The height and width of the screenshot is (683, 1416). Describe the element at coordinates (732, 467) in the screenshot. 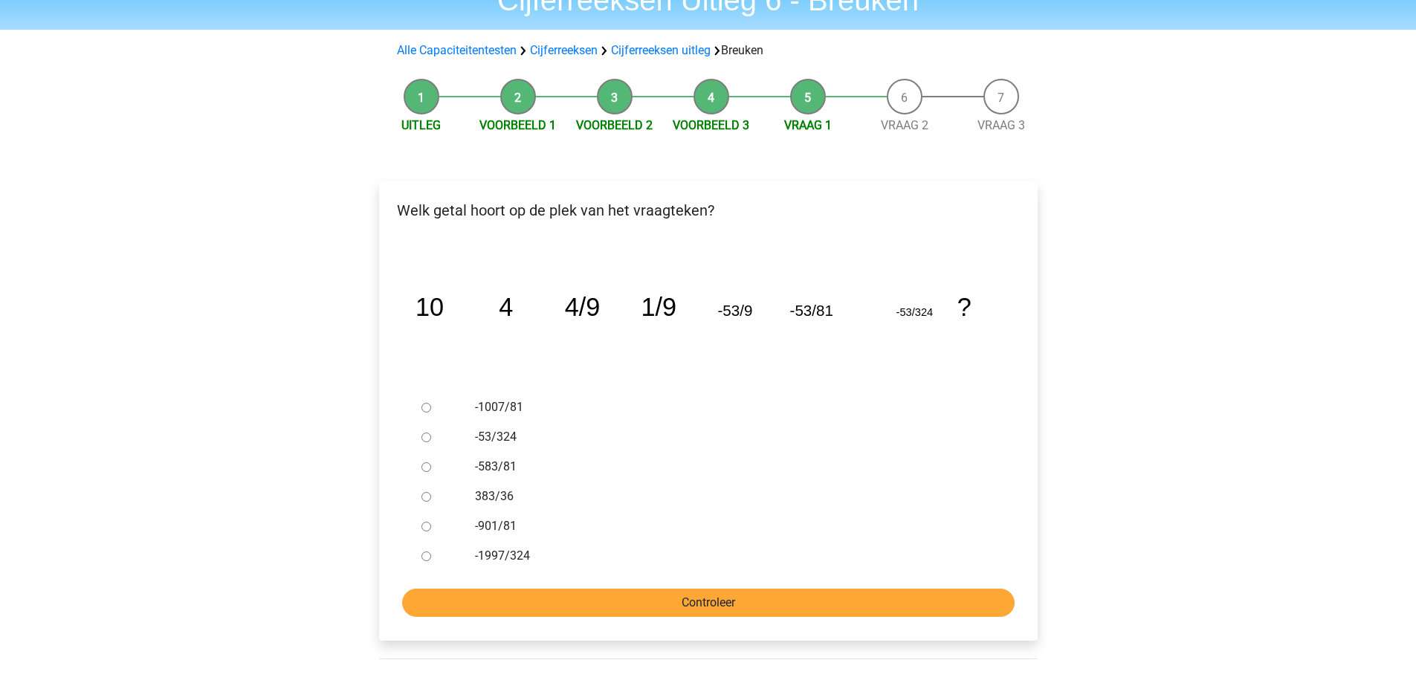

I see `label: -583/81` at that location.